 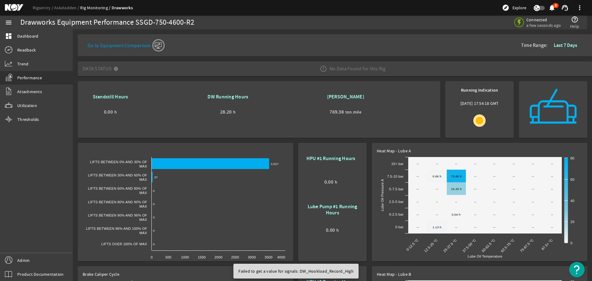 I want to click on span: Attachments, so click(x=30, y=92).